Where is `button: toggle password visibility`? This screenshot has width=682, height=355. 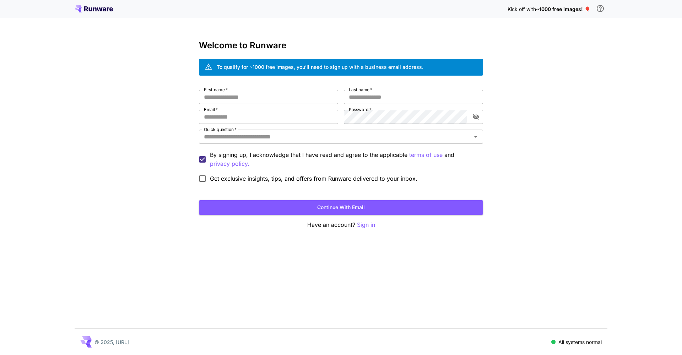 button: toggle password visibility is located at coordinates (476, 117).